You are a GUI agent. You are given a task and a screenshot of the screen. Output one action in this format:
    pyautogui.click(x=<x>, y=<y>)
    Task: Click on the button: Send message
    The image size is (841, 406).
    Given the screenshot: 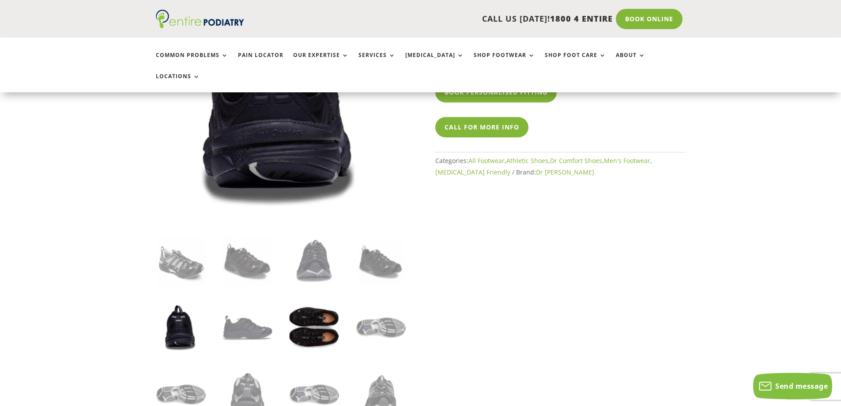 What is the action you would take?
    pyautogui.click(x=793, y=386)
    